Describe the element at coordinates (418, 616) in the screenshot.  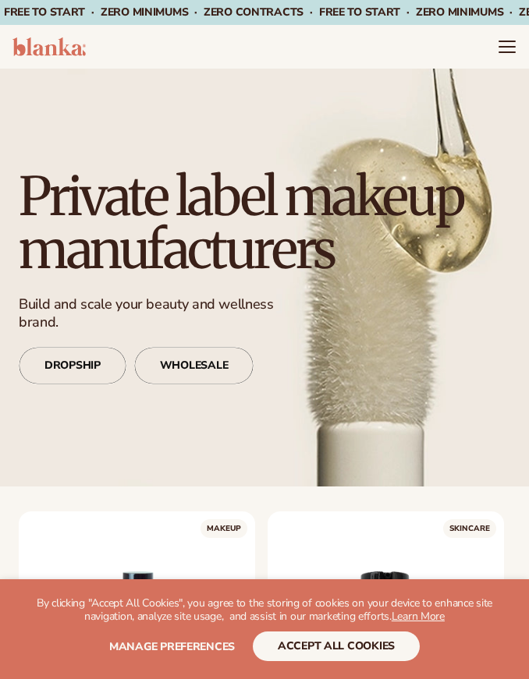
I see `a: Learn More` at that location.